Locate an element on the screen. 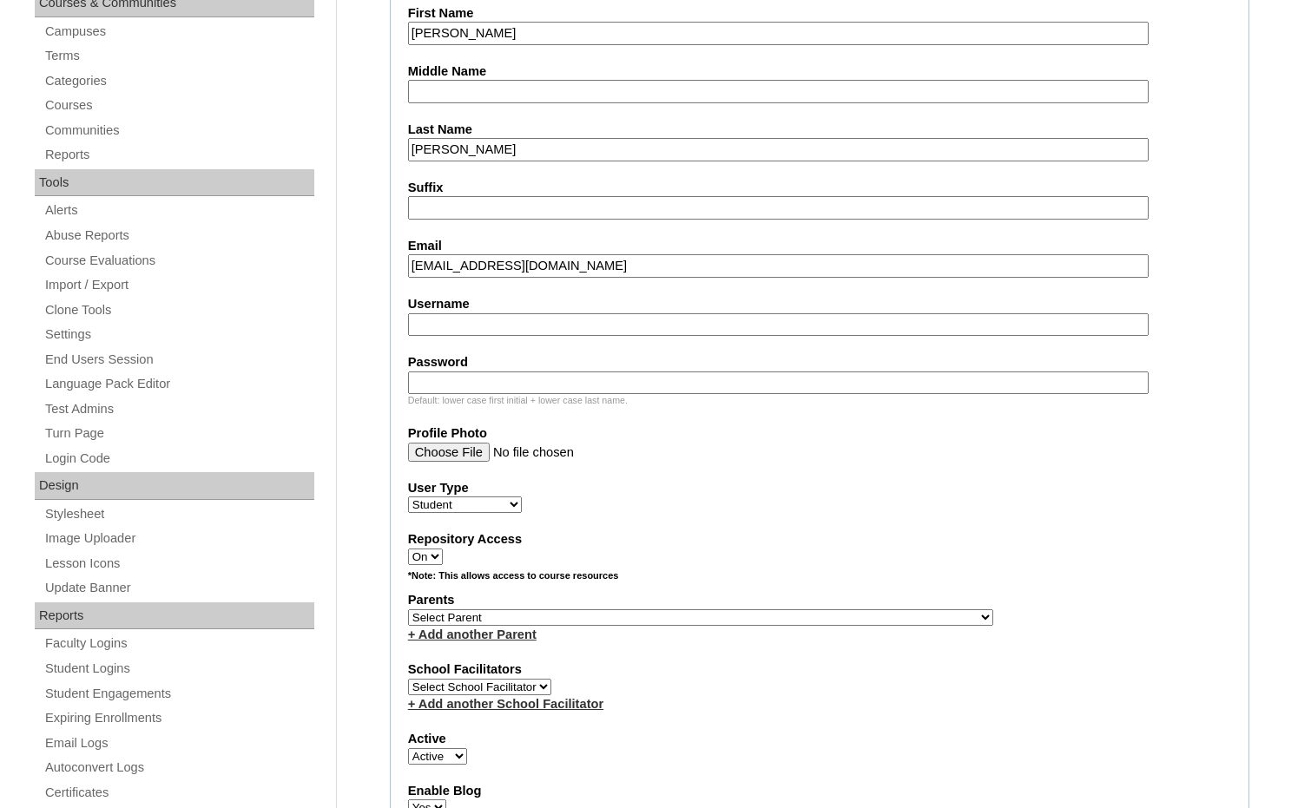  label: Parents is located at coordinates (820, 600).